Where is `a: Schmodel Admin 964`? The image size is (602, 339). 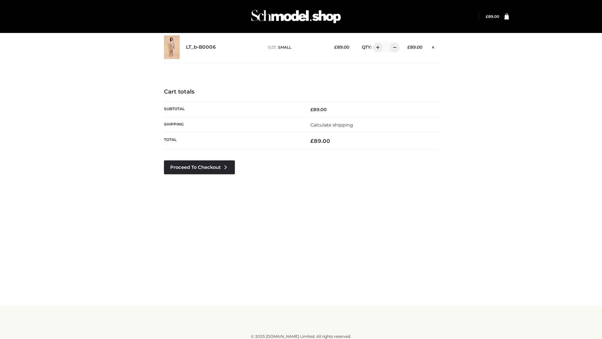 a: Schmodel Admin 964 is located at coordinates (296, 16).